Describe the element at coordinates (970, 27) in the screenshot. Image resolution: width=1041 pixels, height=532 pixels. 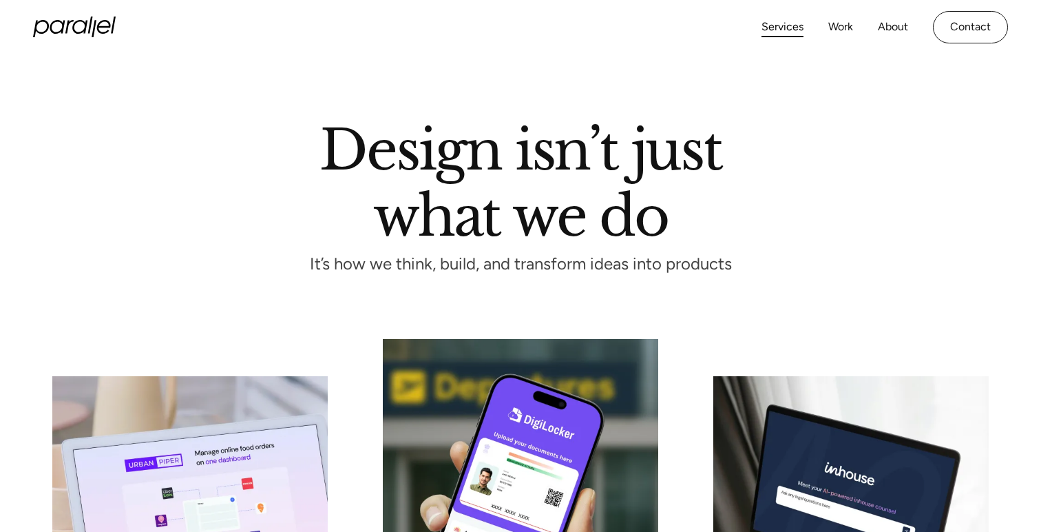
I see `a: Contact` at that location.